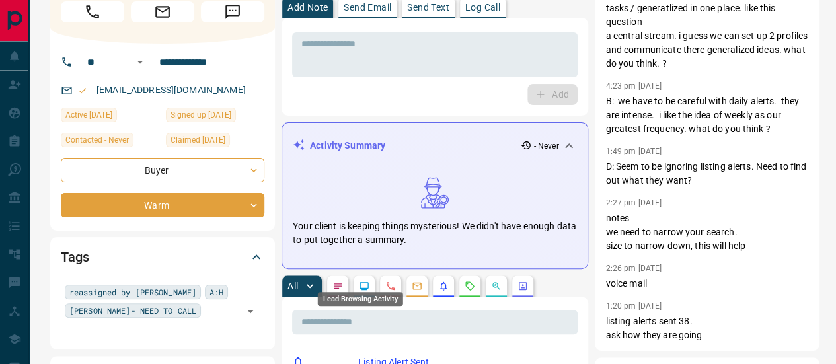 The width and height of the screenshot is (836, 364). What do you see at coordinates (470, 286) in the screenshot?
I see `svg: Requests` at bounding box center [470, 286].